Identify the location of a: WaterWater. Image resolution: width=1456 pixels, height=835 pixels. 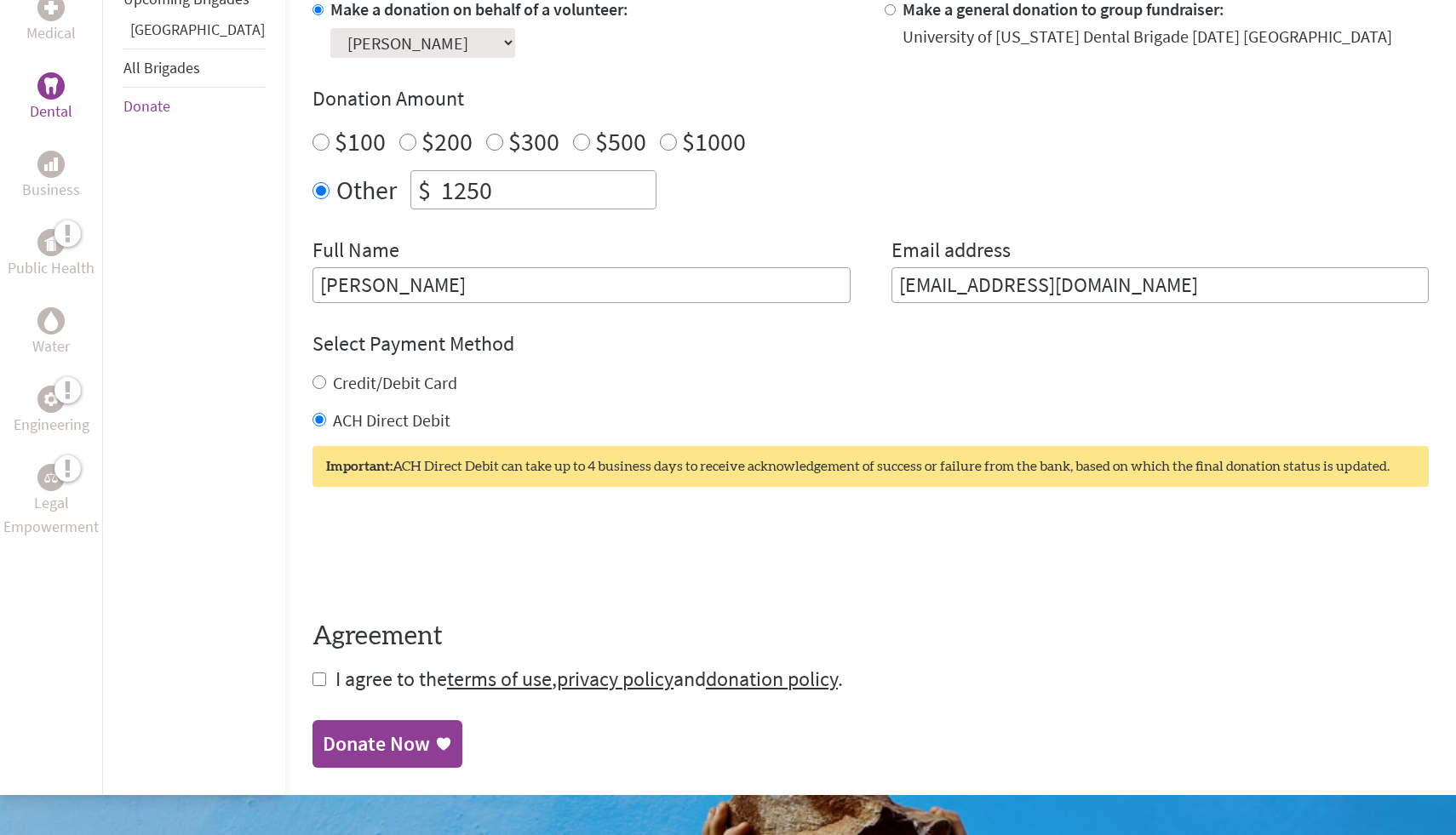
(51, 333).